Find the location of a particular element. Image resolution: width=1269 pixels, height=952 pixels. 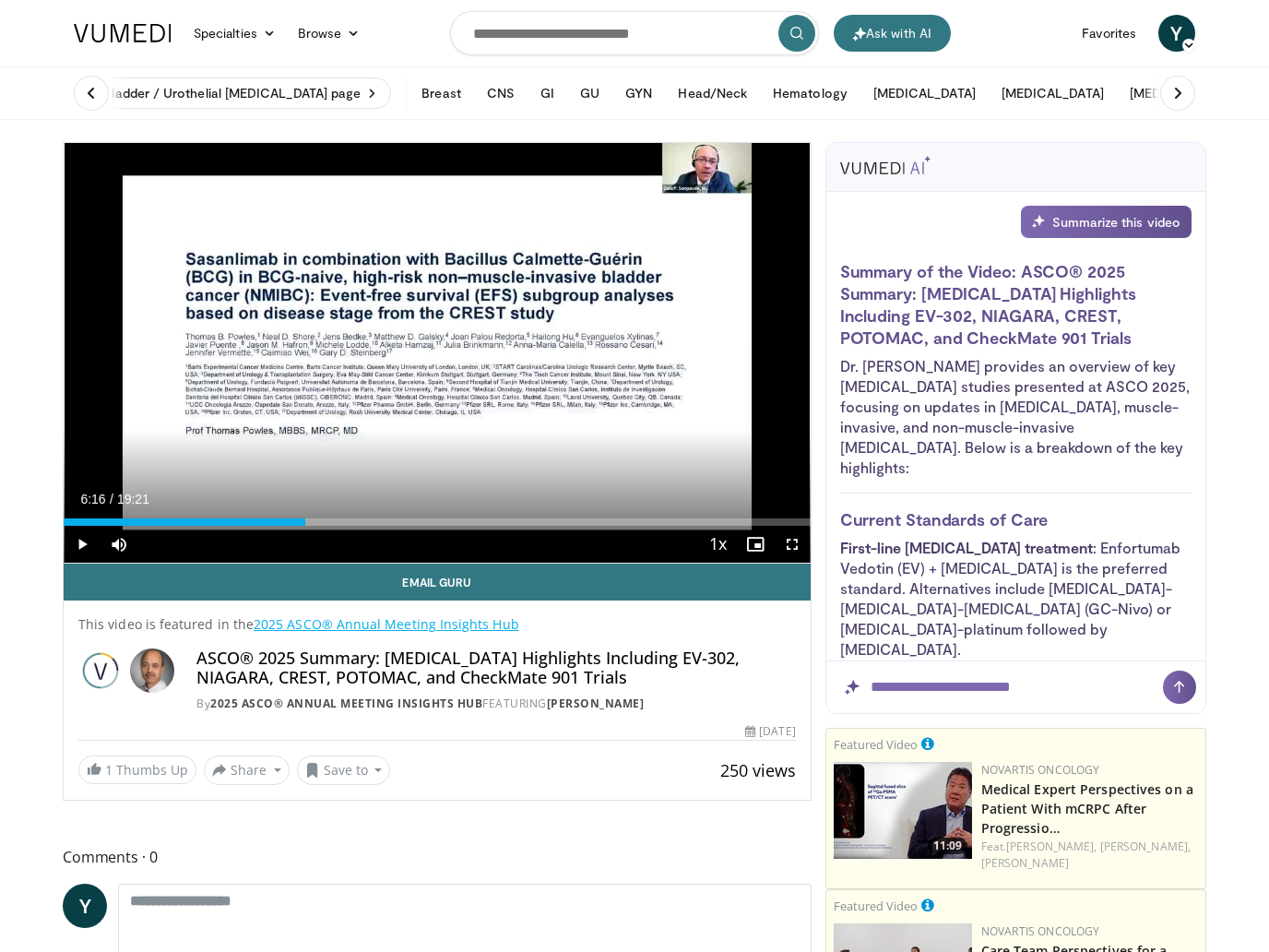

div: By FEATURING is located at coordinates (496, 704).